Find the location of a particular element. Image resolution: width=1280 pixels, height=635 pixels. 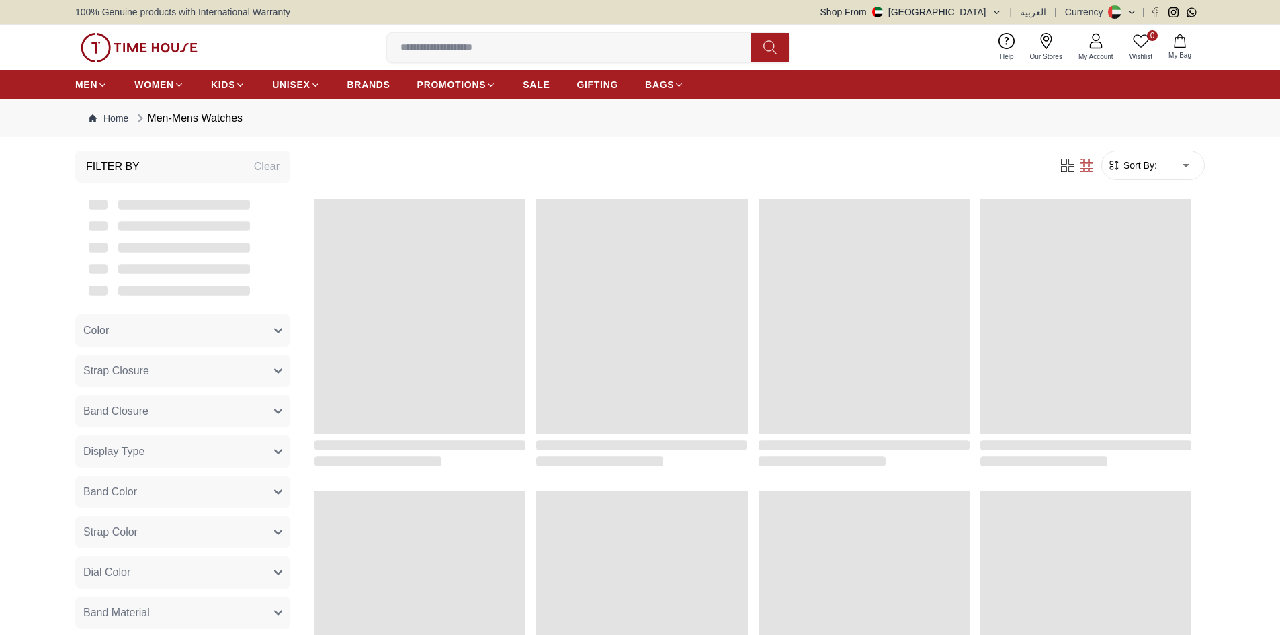

span: My Bag is located at coordinates (1180, 55).